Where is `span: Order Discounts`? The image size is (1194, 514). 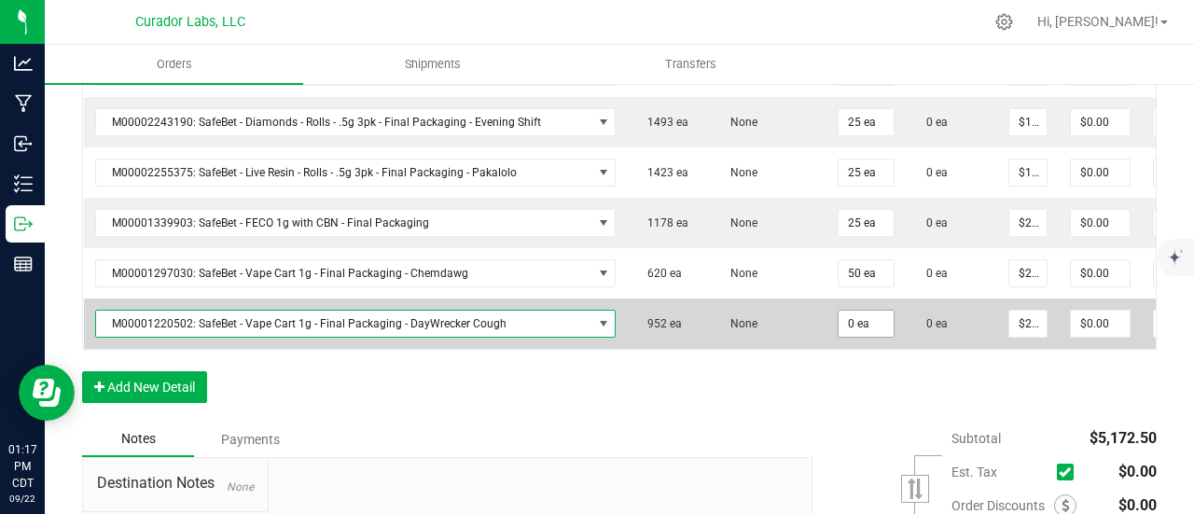 span: Order Discounts is located at coordinates (1003, 506).